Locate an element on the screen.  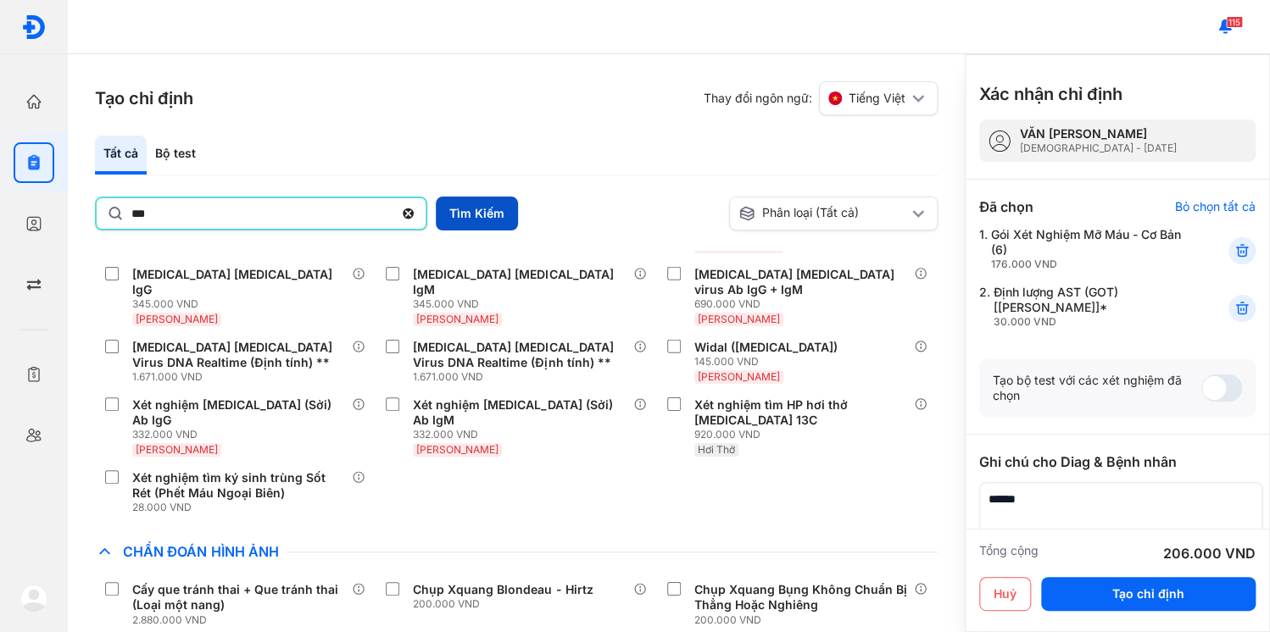
div: 2. is located at coordinates (1083, 307).